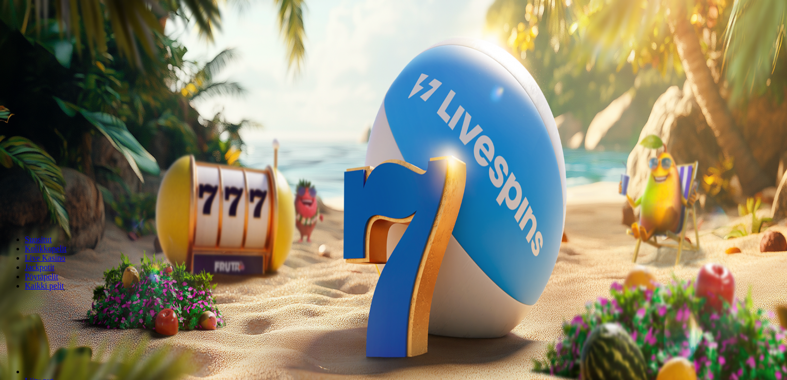  I want to click on span: Kolikkopelit, so click(45, 248).